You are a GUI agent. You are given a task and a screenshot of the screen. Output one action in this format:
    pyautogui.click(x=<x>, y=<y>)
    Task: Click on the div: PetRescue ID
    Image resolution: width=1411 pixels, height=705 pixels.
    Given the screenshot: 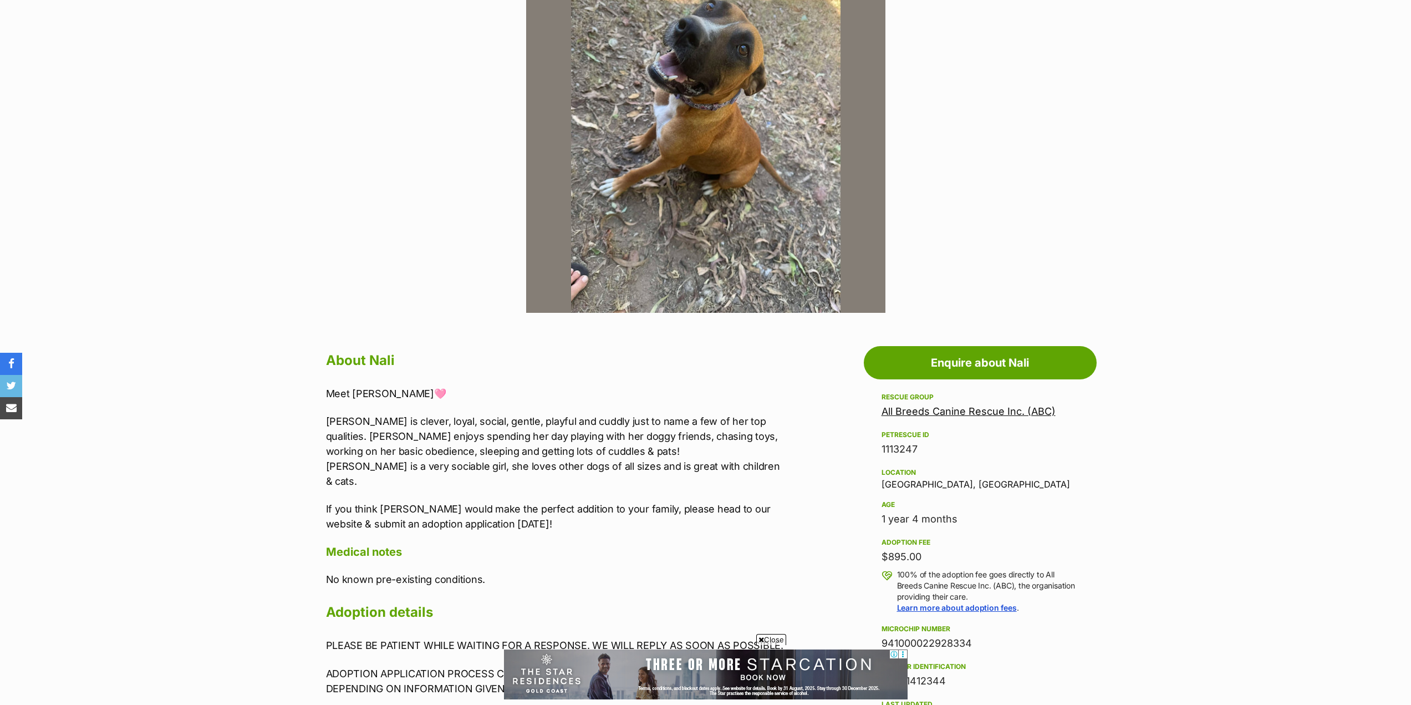 What is the action you would take?
    pyautogui.click(x=980, y=435)
    